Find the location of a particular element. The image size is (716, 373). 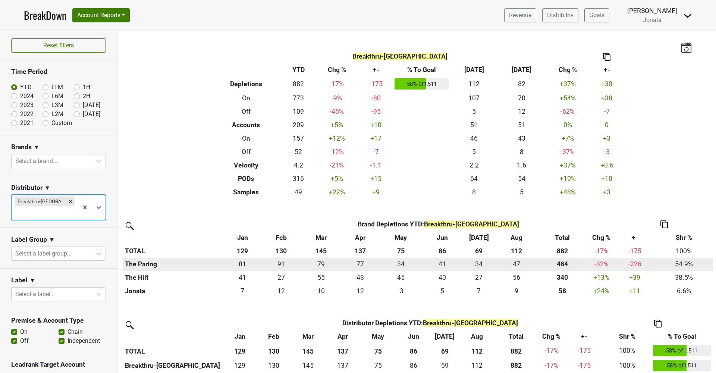

td: 100% is located at coordinates (684, 251).